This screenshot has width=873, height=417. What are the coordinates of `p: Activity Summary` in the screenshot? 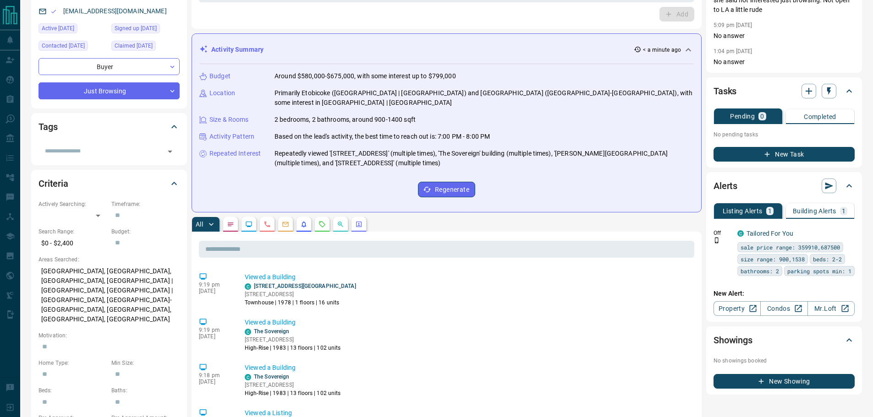 It's located at (237, 49).